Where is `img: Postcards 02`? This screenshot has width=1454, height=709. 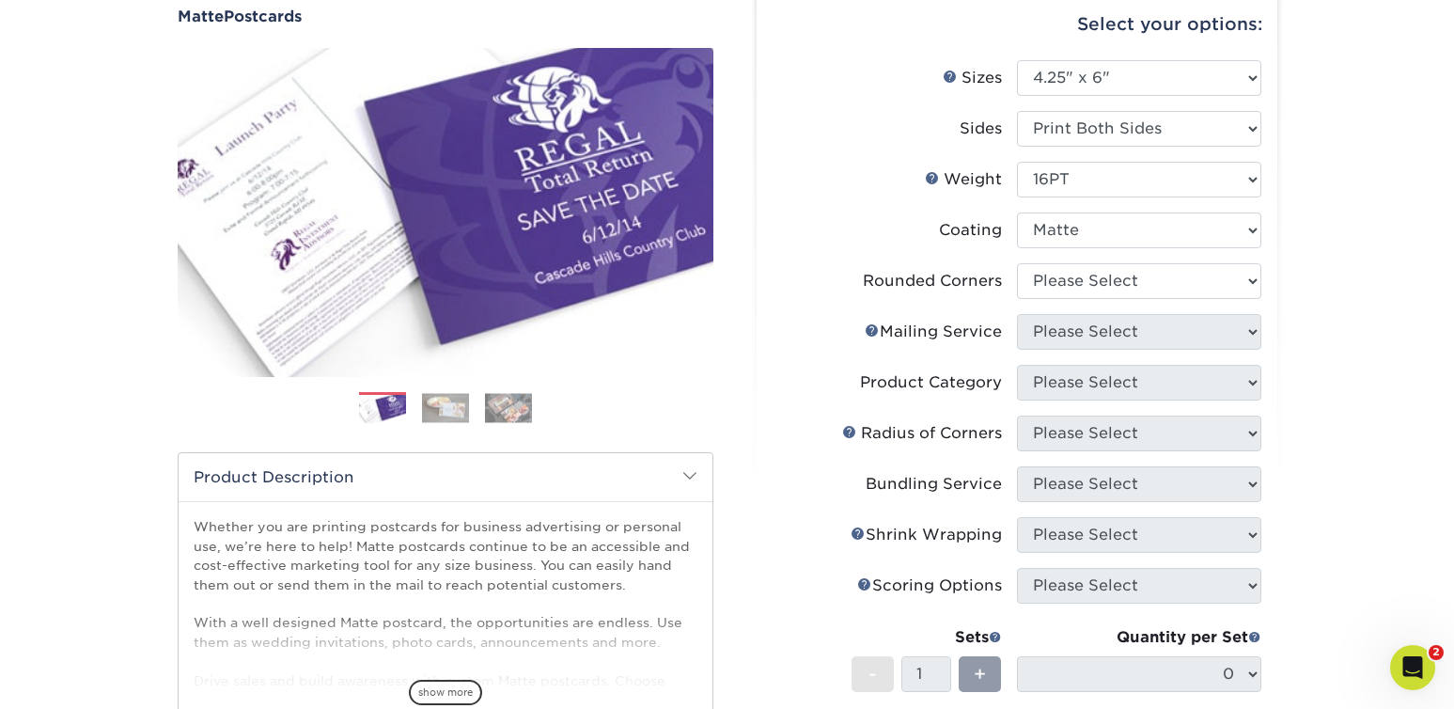
img: Postcards 02 is located at coordinates (445, 407).